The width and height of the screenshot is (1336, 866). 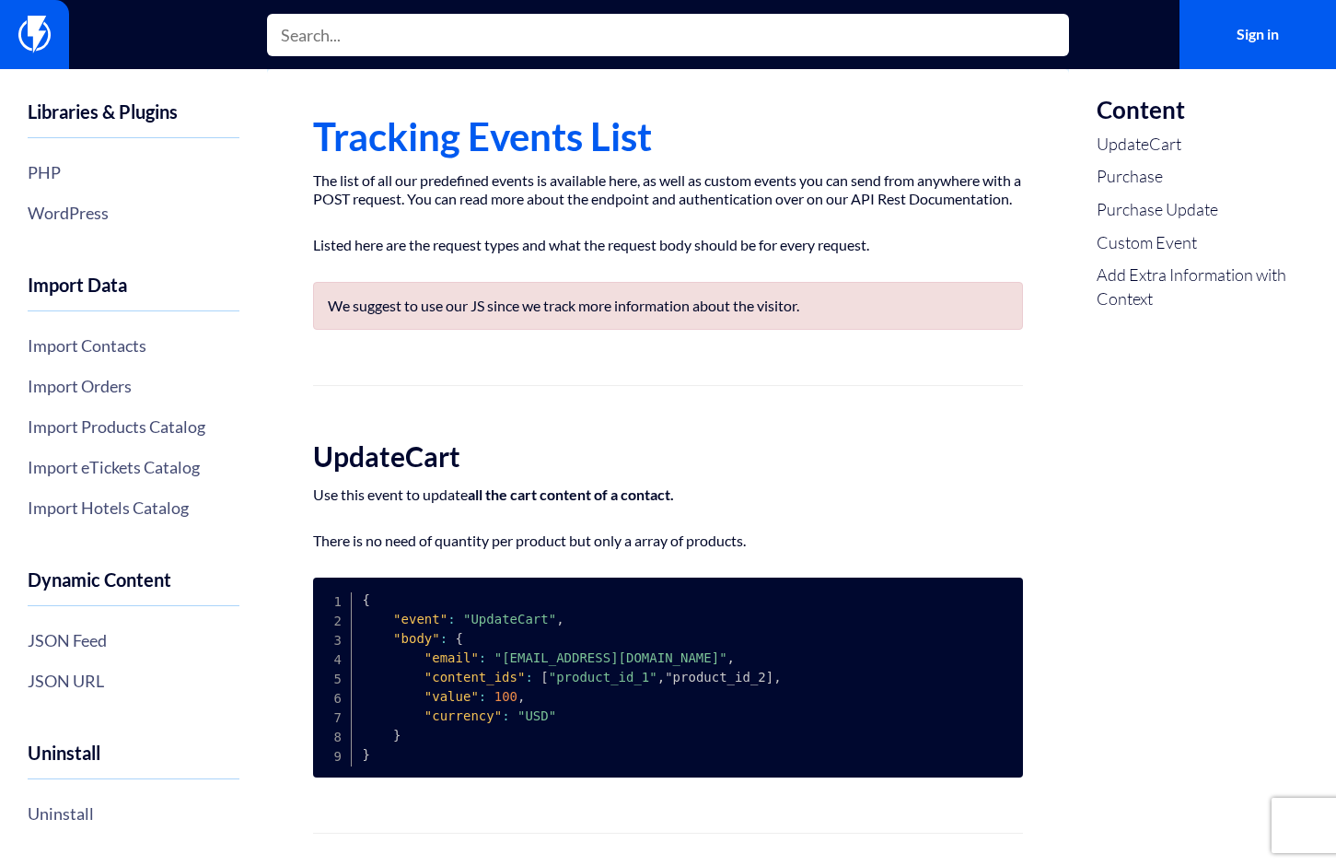 What do you see at coordinates (134, 345) in the screenshot?
I see `a: Import Contacts` at bounding box center [134, 345].